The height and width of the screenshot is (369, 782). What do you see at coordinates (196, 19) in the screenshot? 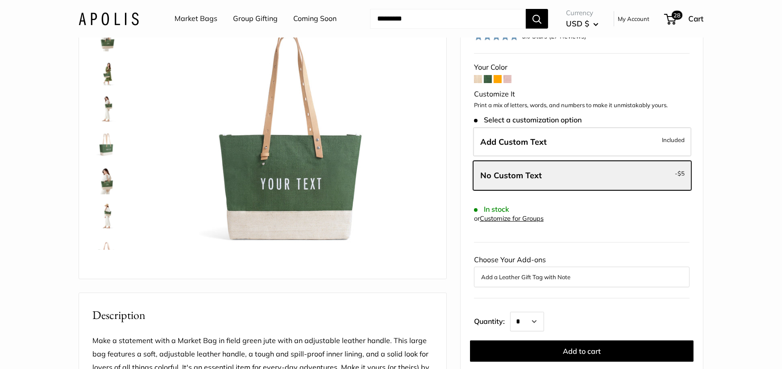
I see `a: Market Bags` at bounding box center [196, 19].